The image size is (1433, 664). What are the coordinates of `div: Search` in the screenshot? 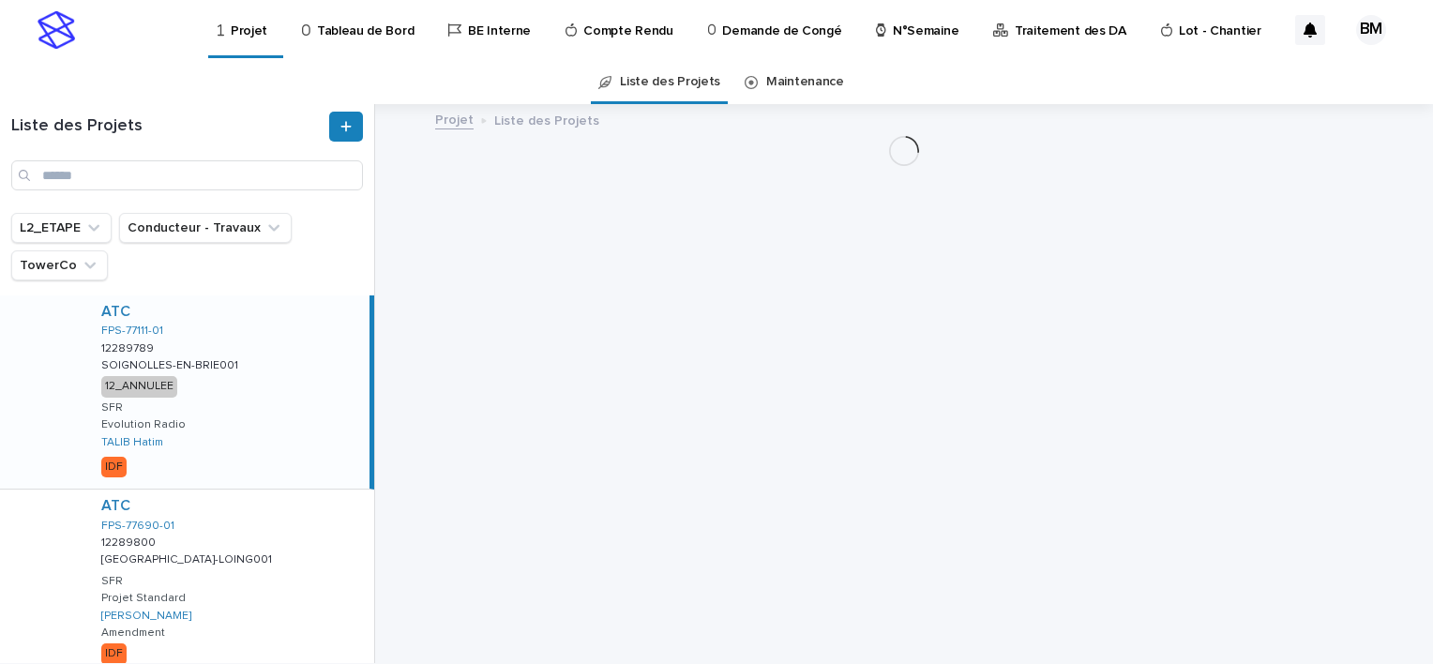 It's located at (187, 175).